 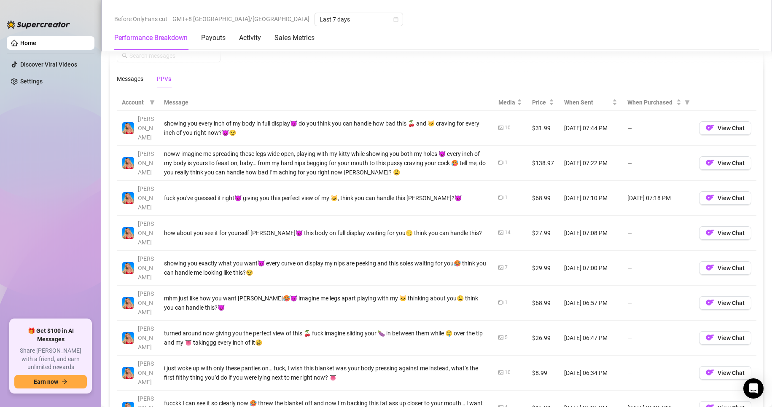 What do you see at coordinates (326, 338) in the screenshot?
I see `div: turned around now giving you the perfect view of this 🍒 fuck imagine sliding your 🍆 in between th...` at bounding box center [326, 338].